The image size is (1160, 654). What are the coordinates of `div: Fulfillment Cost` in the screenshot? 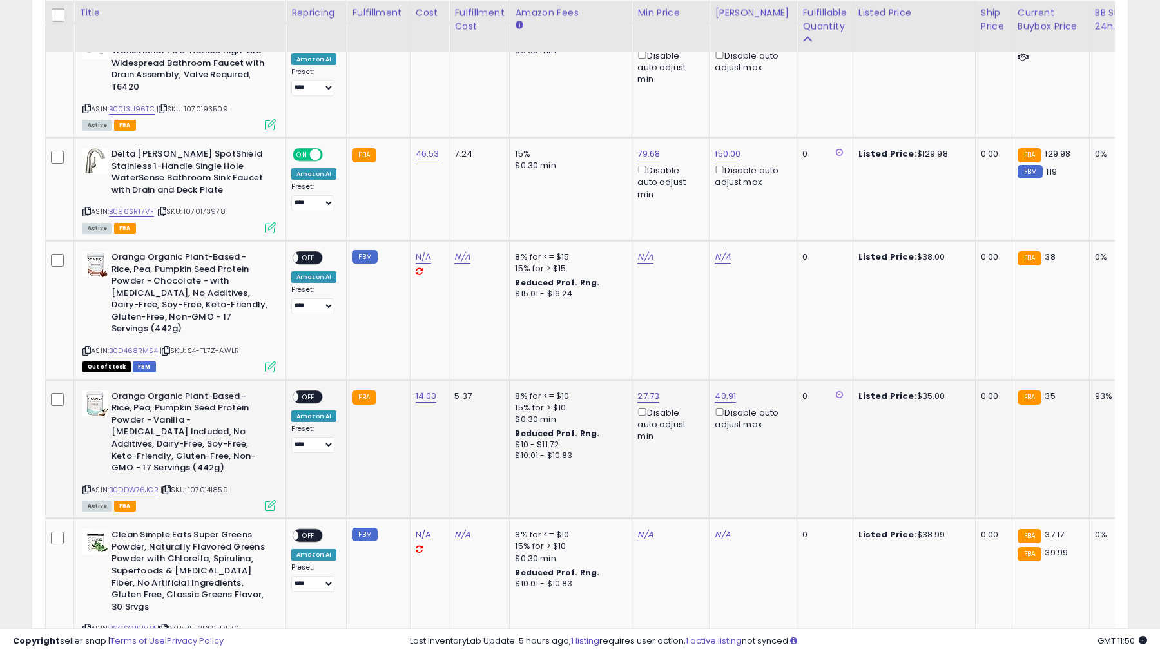 It's located at (479, 19).